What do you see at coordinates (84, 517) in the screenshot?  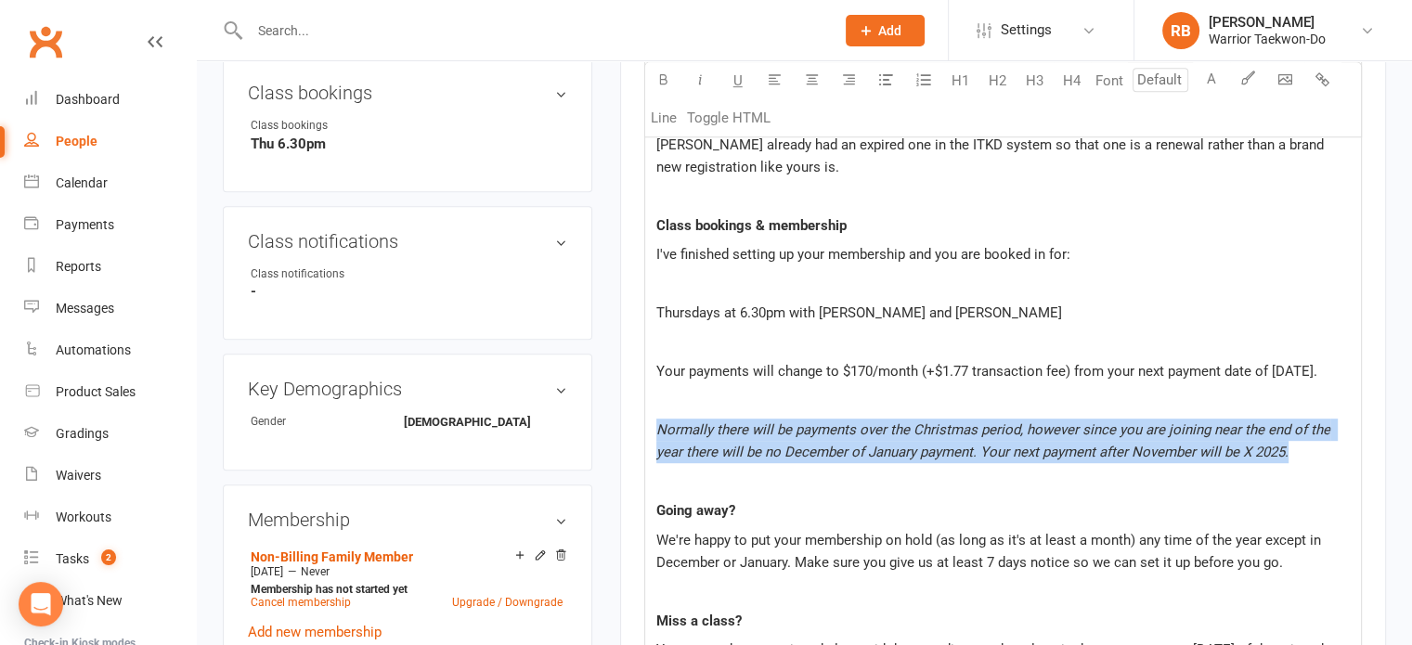 I see `div: Workouts` at bounding box center [84, 517].